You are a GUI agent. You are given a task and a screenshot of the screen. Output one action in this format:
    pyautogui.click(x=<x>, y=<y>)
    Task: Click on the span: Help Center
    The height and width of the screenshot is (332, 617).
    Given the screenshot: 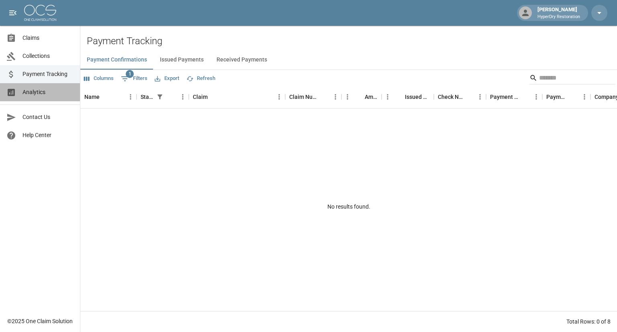 What is the action you would take?
    pyautogui.click(x=48, y=135)
    